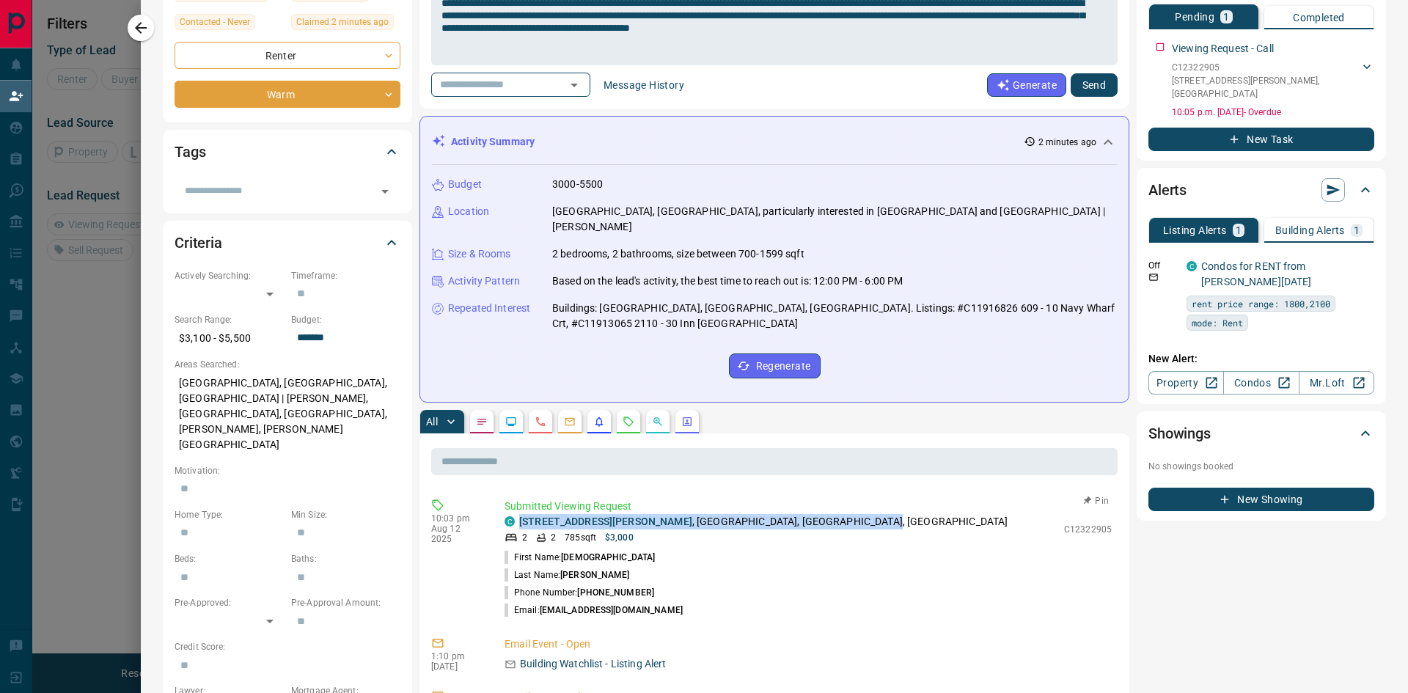 This screenshot has width=1408, height=693. I want to click on span: rent price range: 1800,2100, so click(1260, 304).